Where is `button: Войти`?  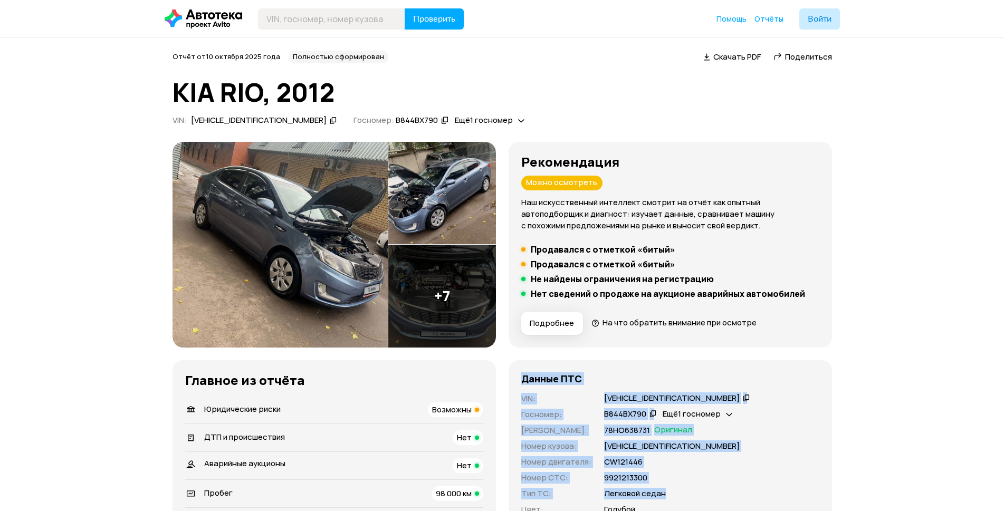 button: Войти is located at coordinates (819, 19).